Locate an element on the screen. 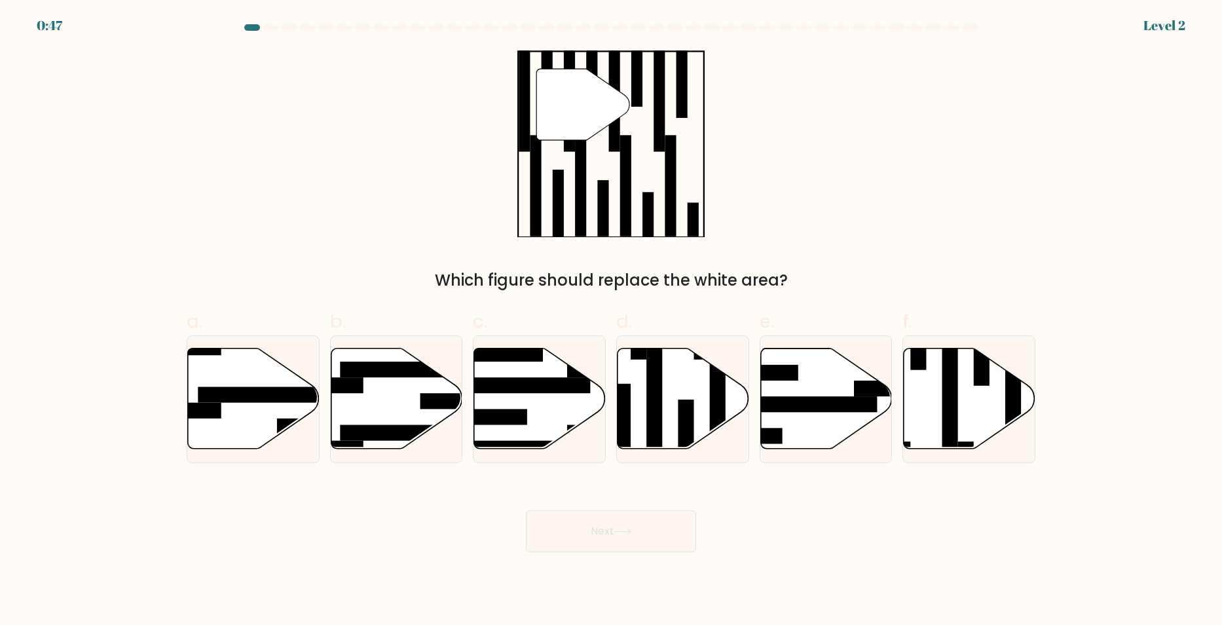 The width and height of the screenshot is (1222, 625). span: a. is located at coordinates (195, 321).